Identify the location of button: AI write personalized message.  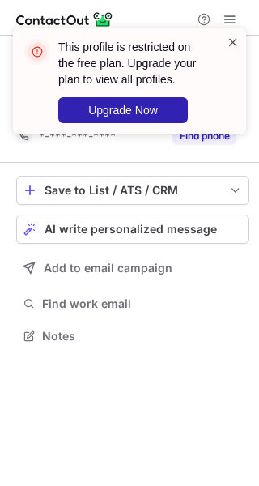
(133, 229).